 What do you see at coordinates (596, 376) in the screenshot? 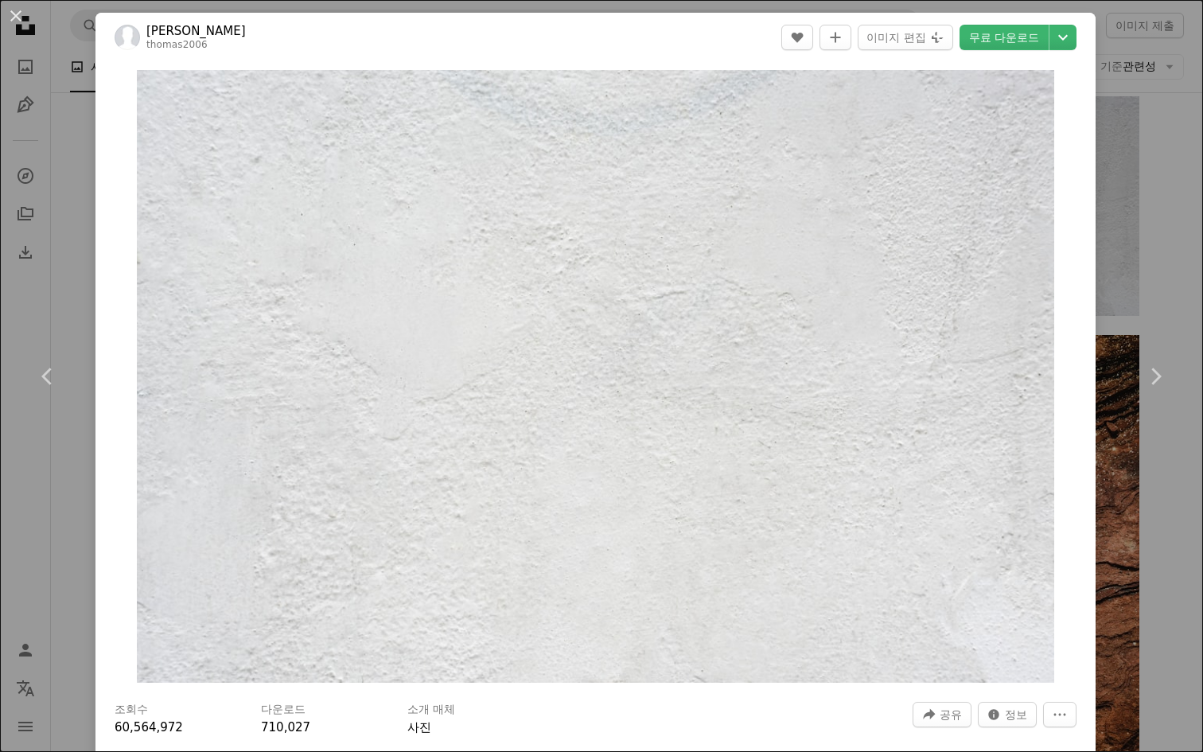
I see `button: 이 이미지 확대` at bounding box center [596, 376].